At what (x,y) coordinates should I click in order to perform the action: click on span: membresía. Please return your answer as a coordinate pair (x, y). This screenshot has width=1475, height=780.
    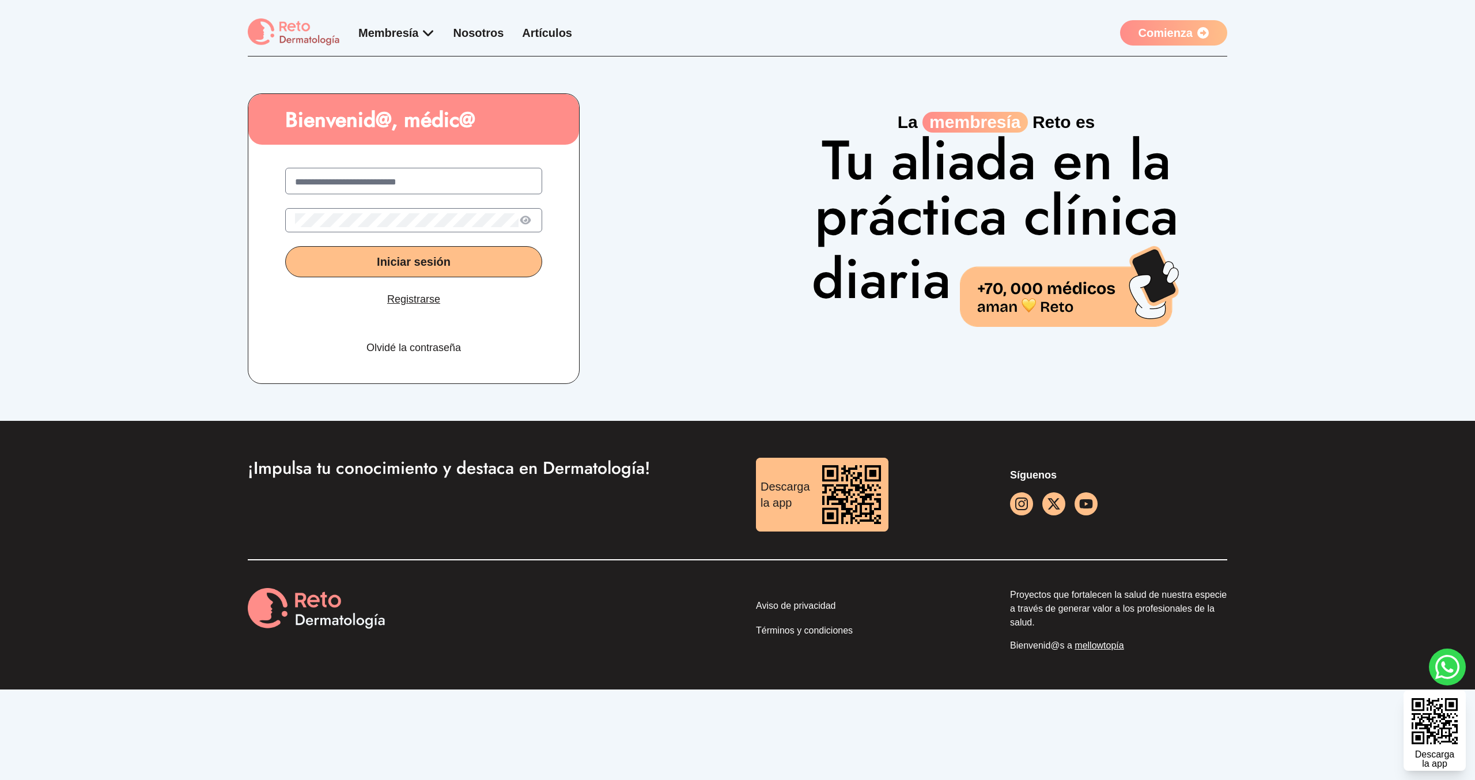
    Looking at the image, I should click on (975, 122).